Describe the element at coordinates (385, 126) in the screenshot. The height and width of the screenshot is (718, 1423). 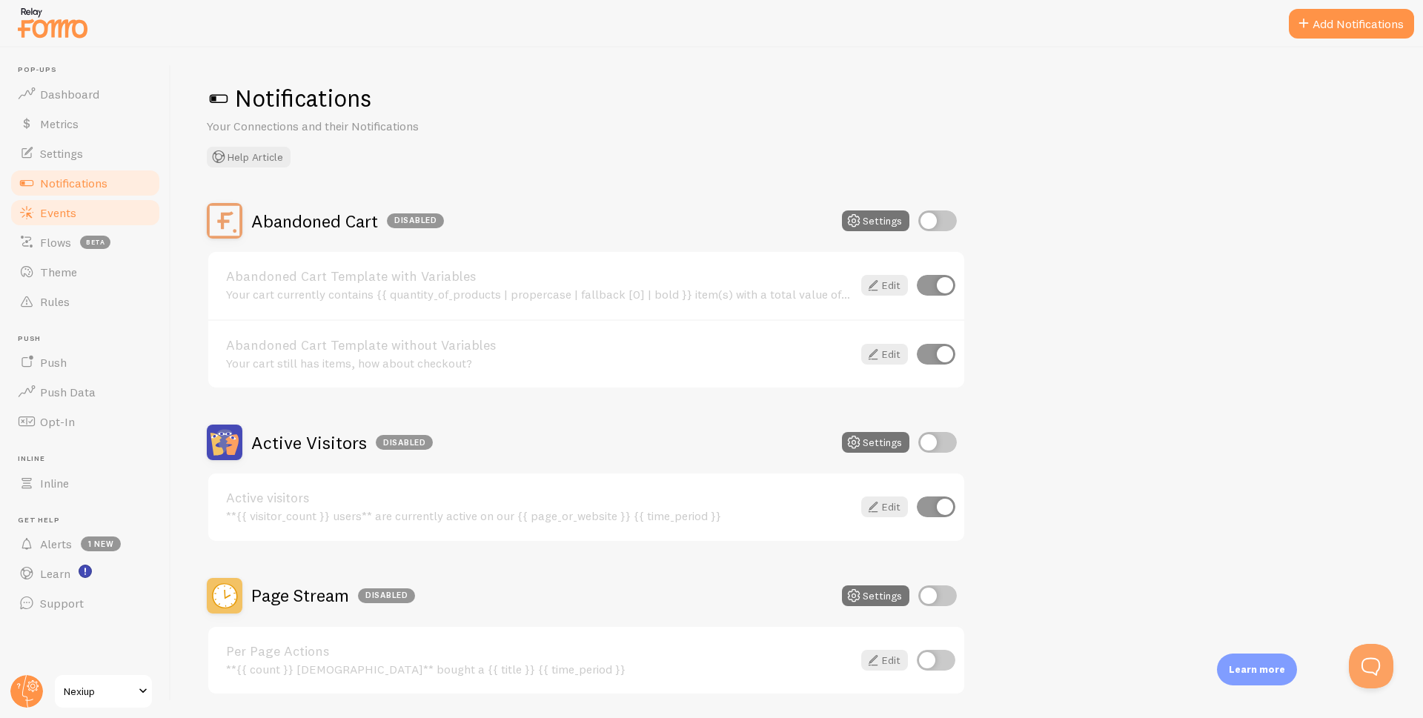
I see `p: Your Connections and their Notifications` at that location.